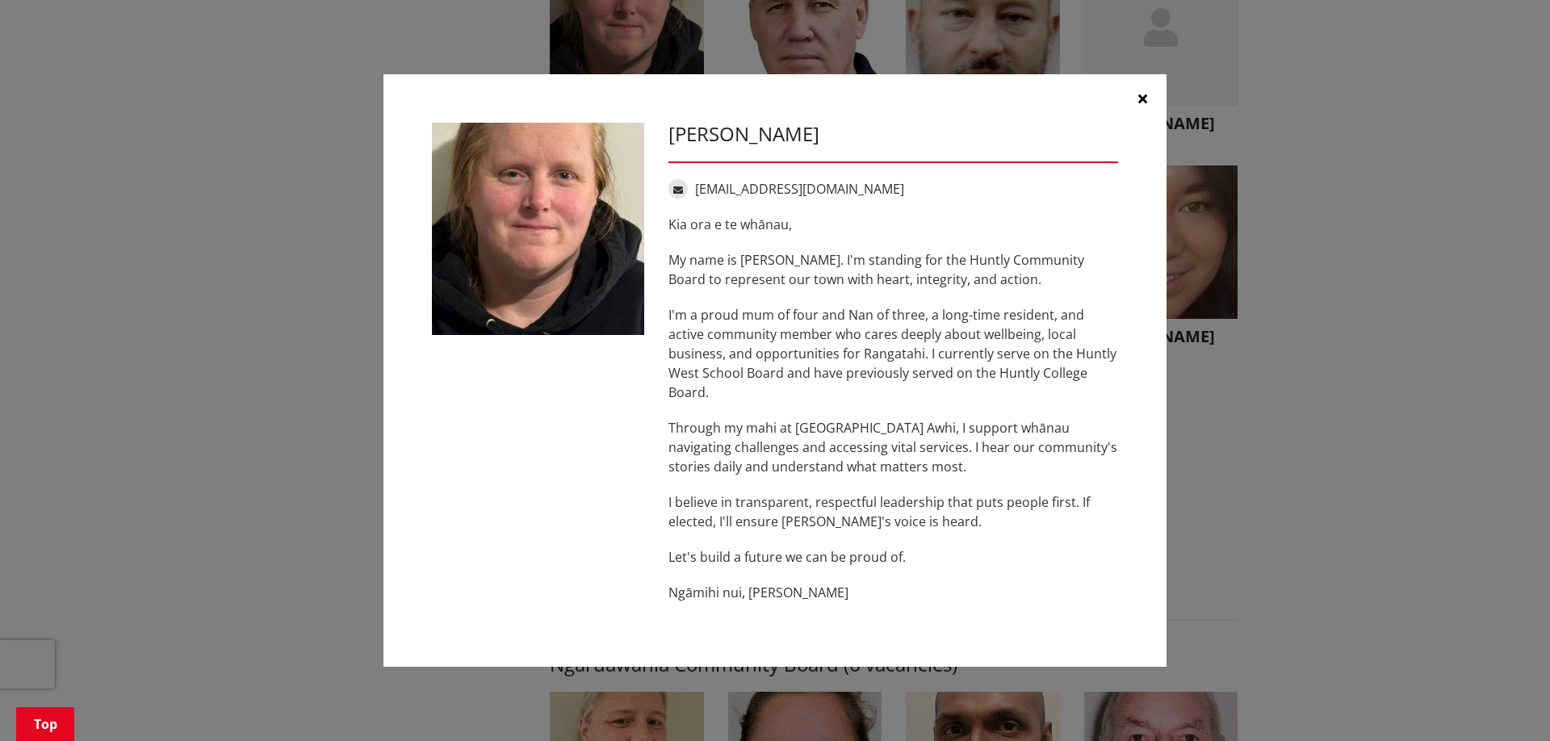 Image resolution: width=1550 pixels, height=741 pixels. I want to click on p: Let's build a future we can be proud of., so click(893, 557).